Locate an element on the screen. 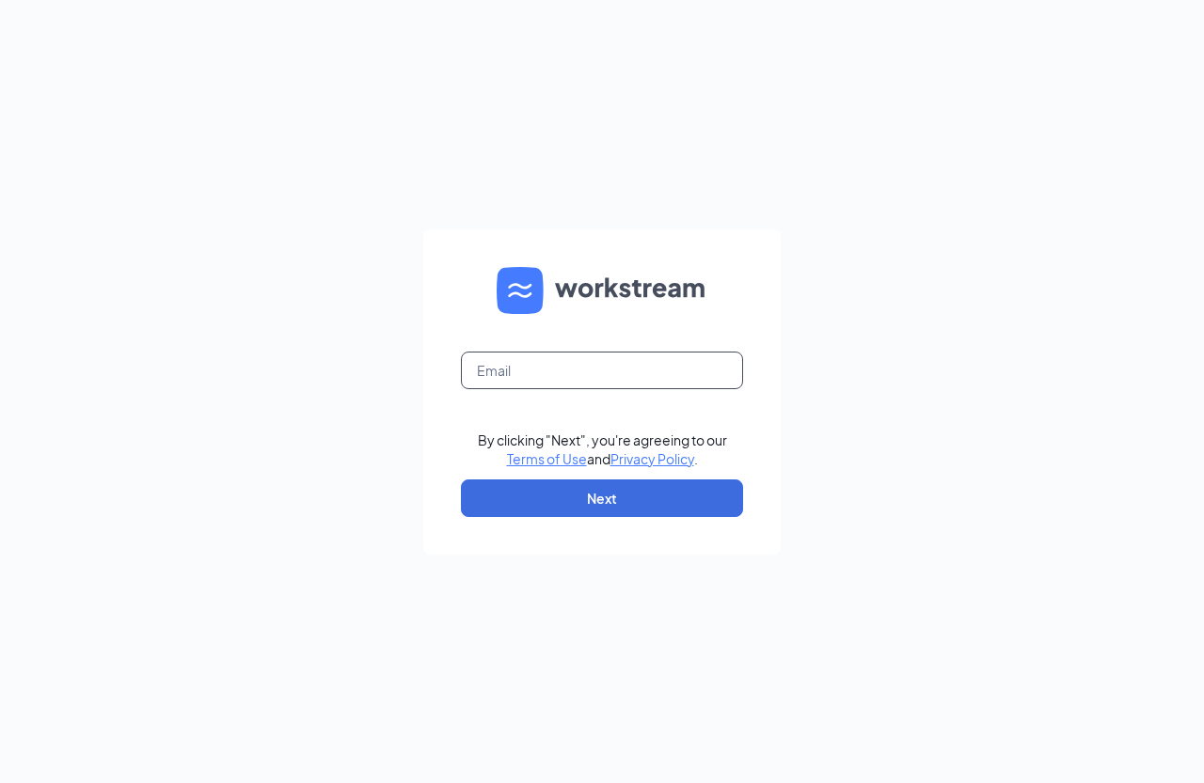 The height and width of the screenshot is (783, 1204). a: Terms of Use is located at coordinates (546, 459).